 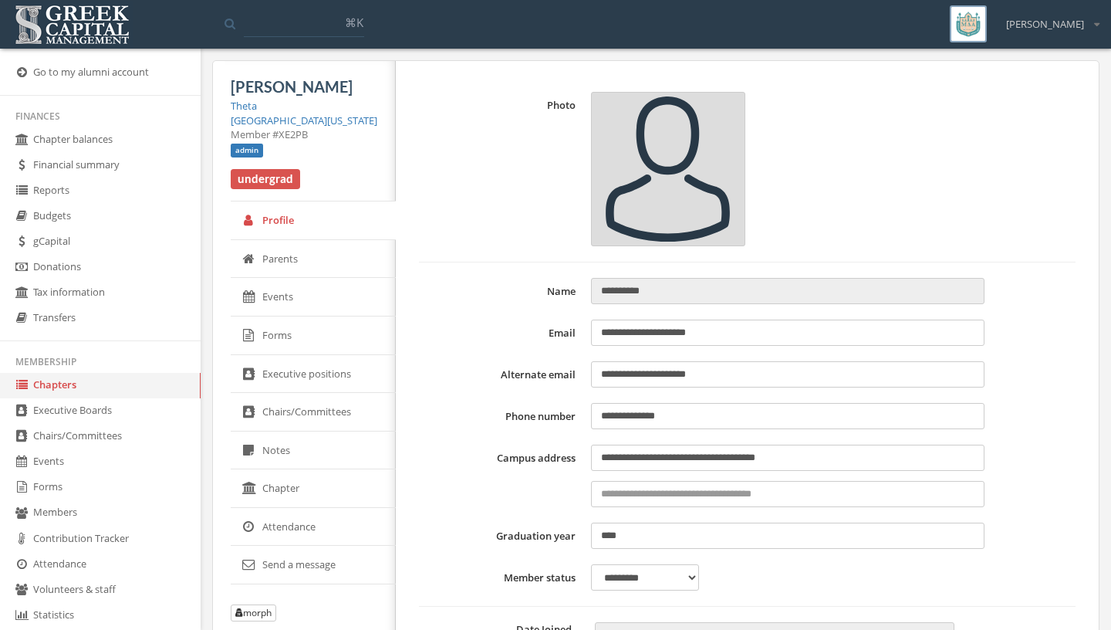 What do you see at coordinates (354, 22) in the screenshot?
I see `span: ⌘K` at bounding box center [354, 22].